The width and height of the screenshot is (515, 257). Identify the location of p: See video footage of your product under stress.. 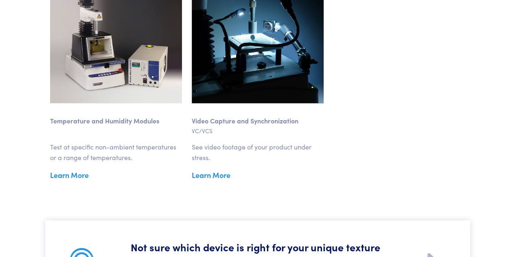
(258, 152).